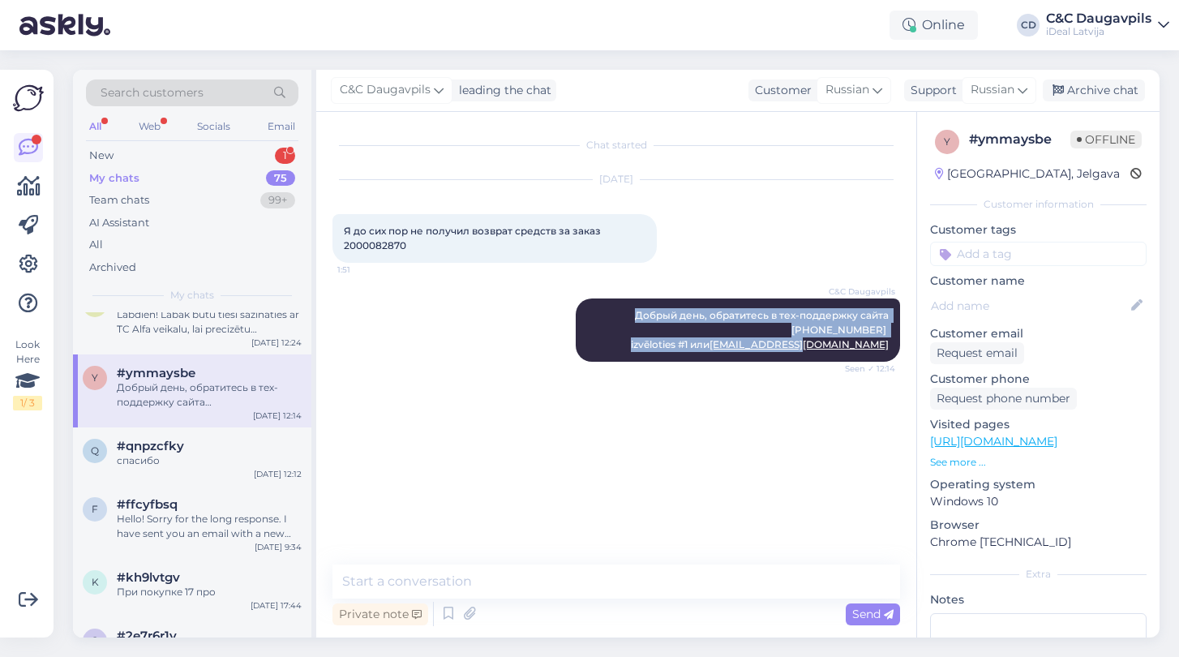 The image size is (1179, 657). Describe the element at coordinates (95, 509) in the screenshot. I see `span: f` at that location.